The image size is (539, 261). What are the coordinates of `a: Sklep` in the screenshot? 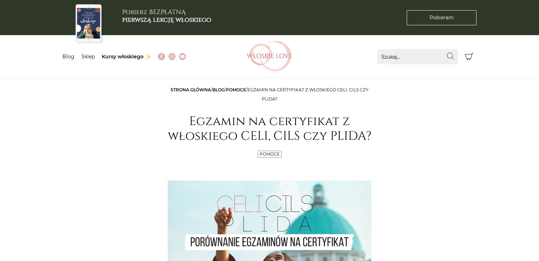 It's located at (88, 56).